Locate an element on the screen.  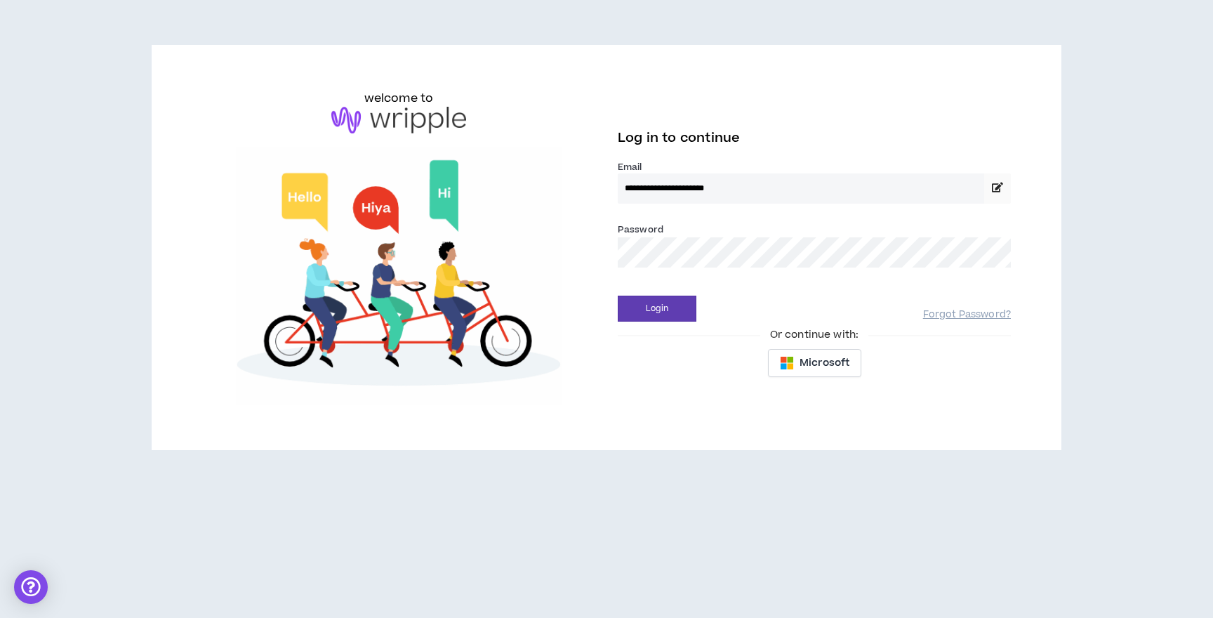
img: logo-brand.png is located at coordinates (399, 120).